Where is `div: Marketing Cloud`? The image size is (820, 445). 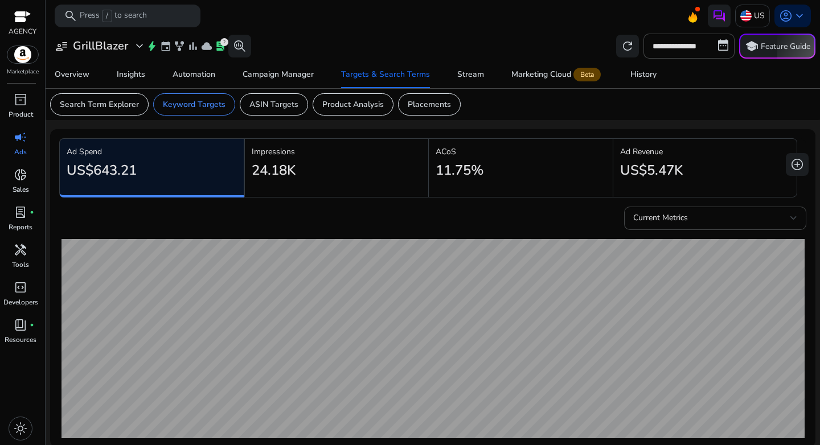 div: Marketing Cloud is located at coordinates (557, 75).